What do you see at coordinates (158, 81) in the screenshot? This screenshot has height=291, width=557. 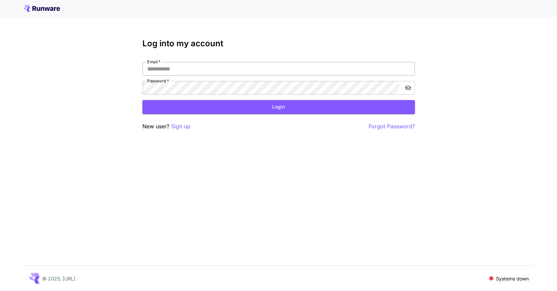 I see `label: Password` at bounding box center [158, 81].